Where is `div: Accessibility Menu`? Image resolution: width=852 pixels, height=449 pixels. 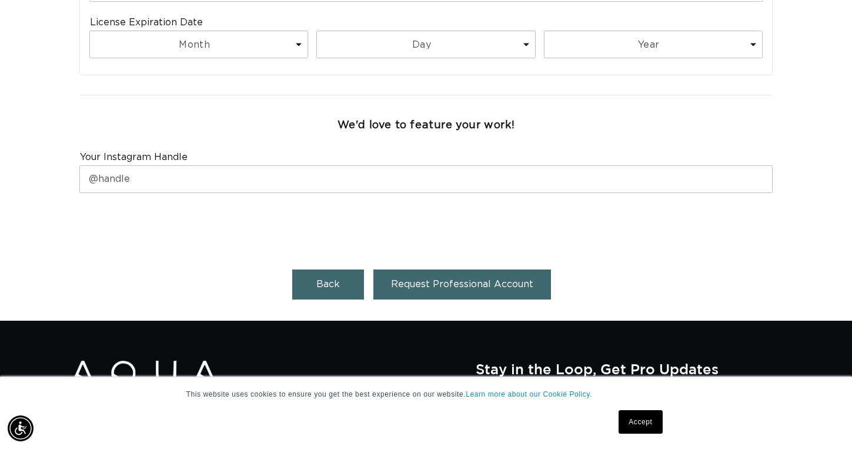 div: Accessibility Menu is located at coordinates (21, 428).